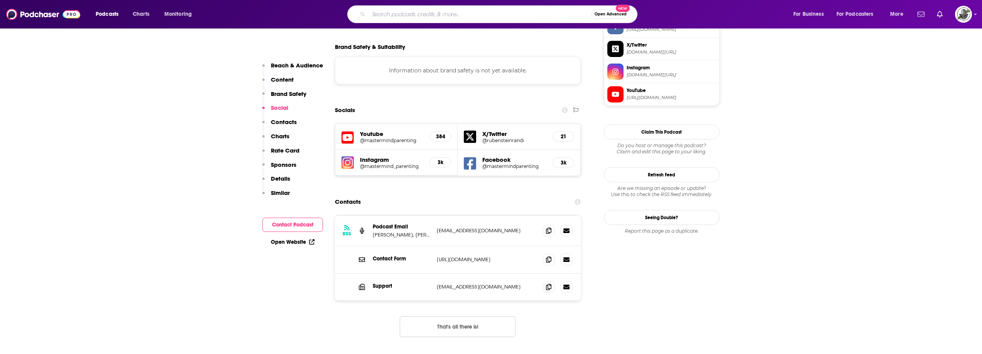 This screenshot has width=982, height=354. I want to click on a: @rubensteinrandi, so click(514, 140).